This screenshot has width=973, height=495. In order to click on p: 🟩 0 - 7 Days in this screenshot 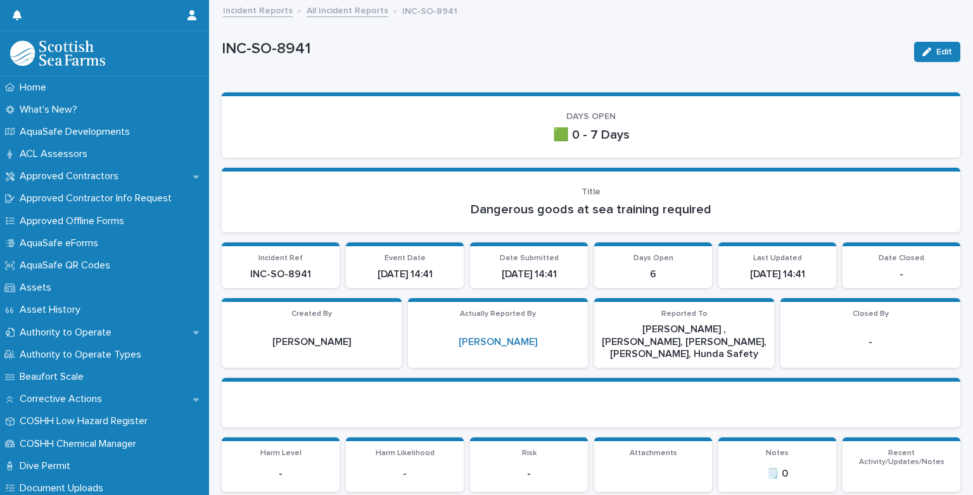, I will do `click(591, 135)`.